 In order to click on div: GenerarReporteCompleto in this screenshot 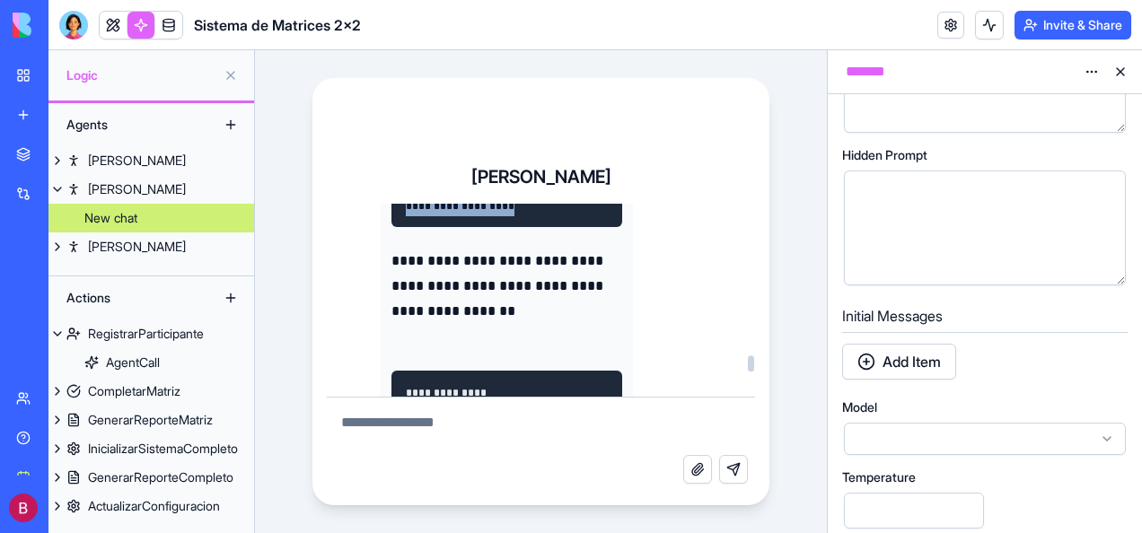, I will do `click(161, 478)`.